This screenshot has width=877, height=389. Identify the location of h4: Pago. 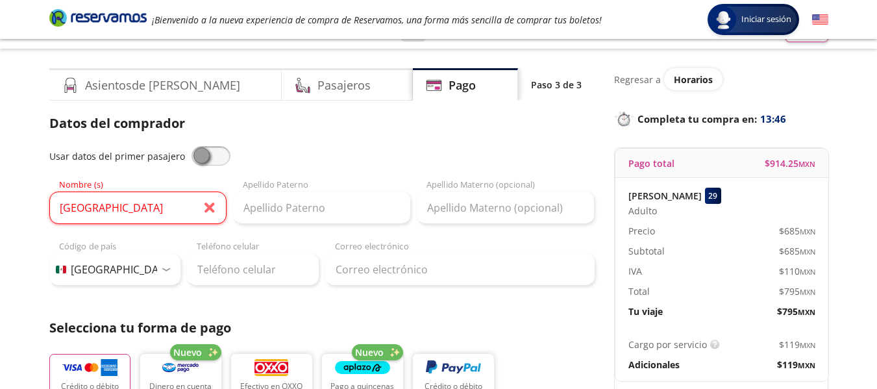
(462, 85).